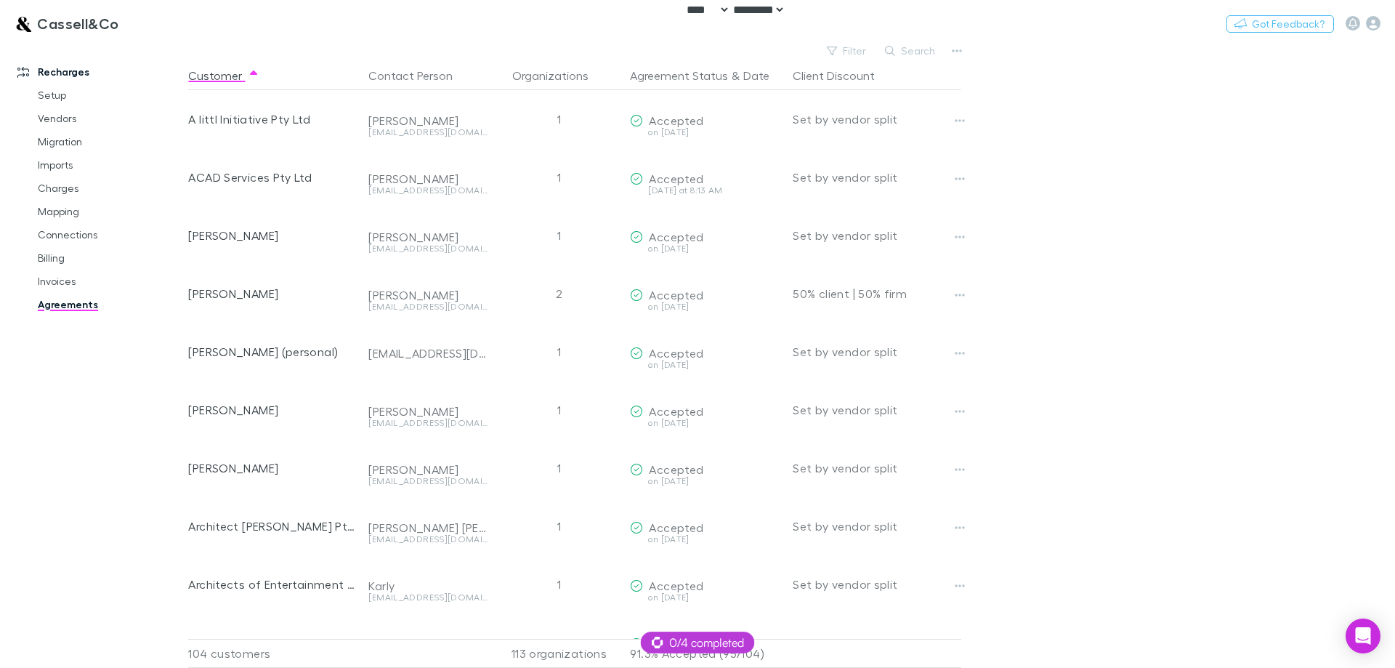 Image resolution: width=1395 pixels, height=668 pixels. Describe the element at coordinates (273, 177) in the screenshot. I see `div: ACAD Services Pty Ltd` at that location.